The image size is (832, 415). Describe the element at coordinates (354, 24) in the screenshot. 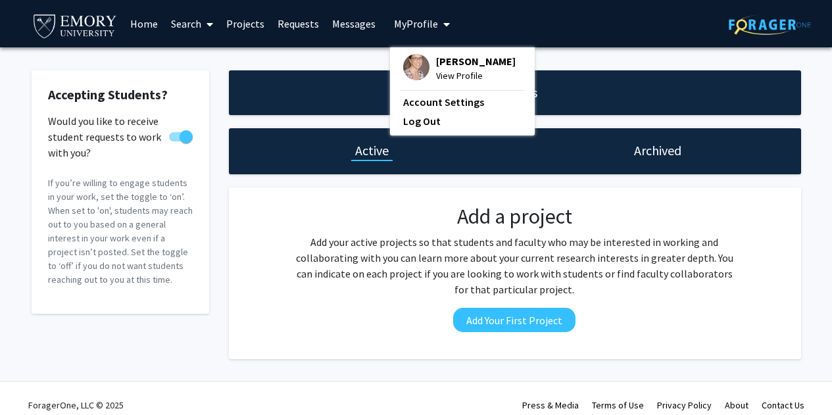

I see `a: Messages` at that location.